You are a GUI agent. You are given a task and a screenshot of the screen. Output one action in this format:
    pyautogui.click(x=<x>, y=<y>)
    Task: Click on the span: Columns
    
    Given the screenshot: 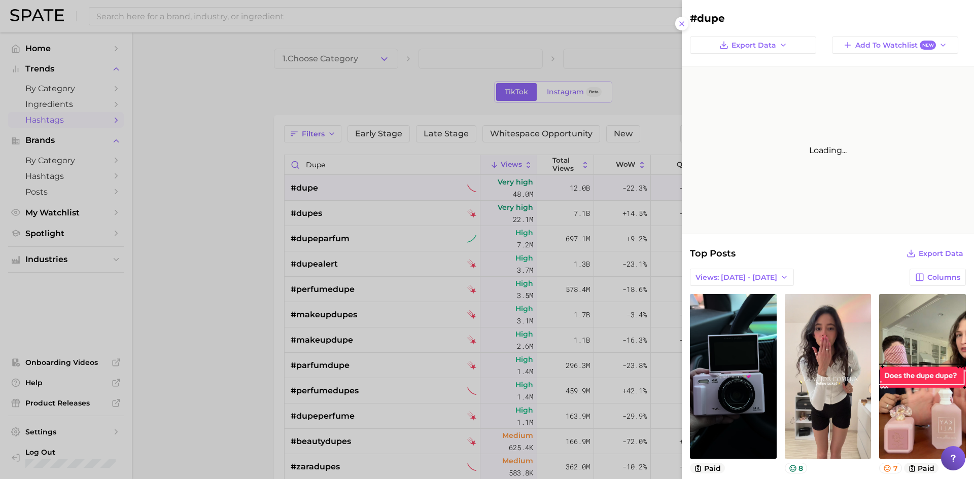 What is the action you would take?
    pyautogui.click(x=944, y=278)
    